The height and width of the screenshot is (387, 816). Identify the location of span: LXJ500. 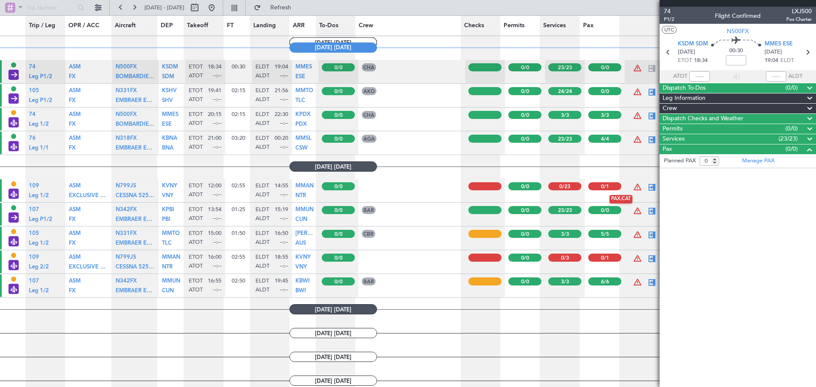
(799, 11).